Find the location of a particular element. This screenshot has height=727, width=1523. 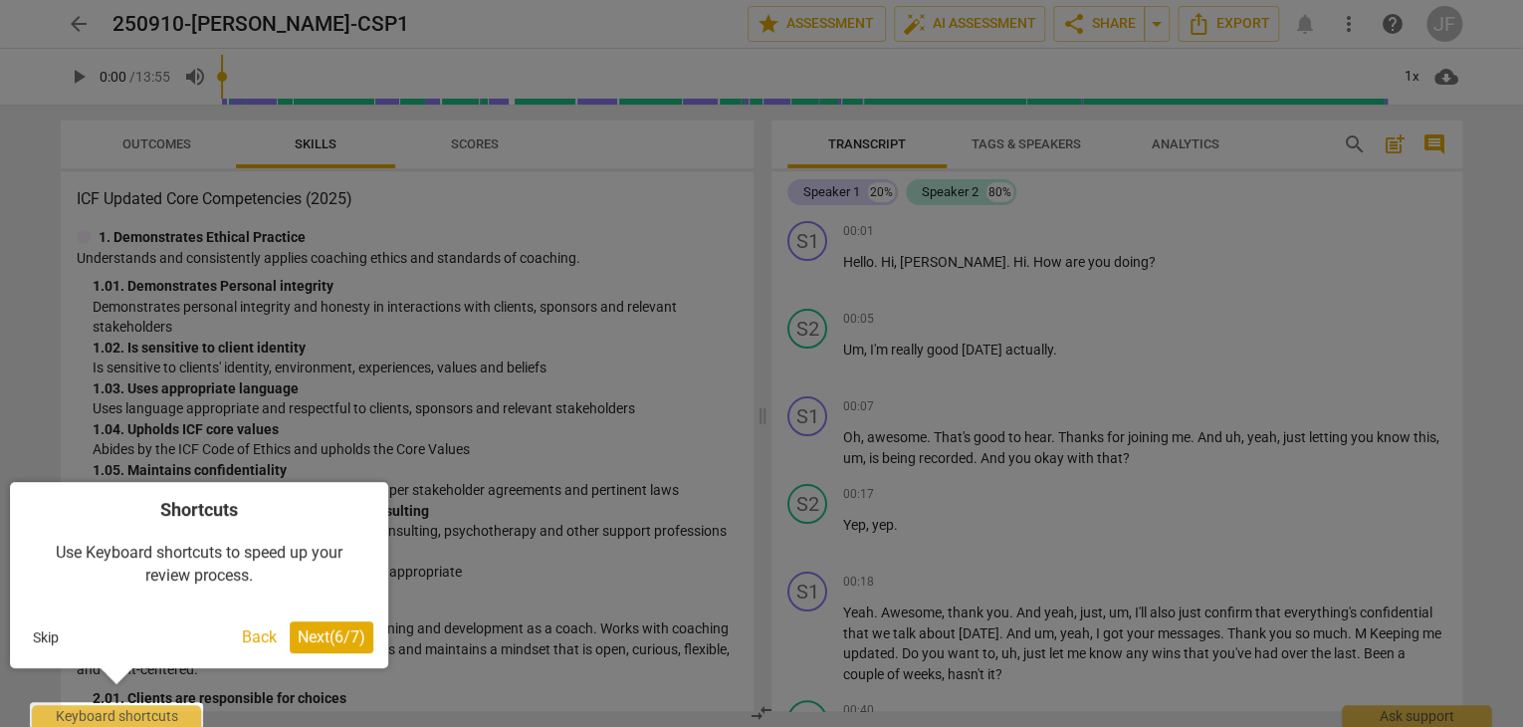

div: Use Keyboard shortcuts to speed up your review process. is located at coordinates (199, 563).